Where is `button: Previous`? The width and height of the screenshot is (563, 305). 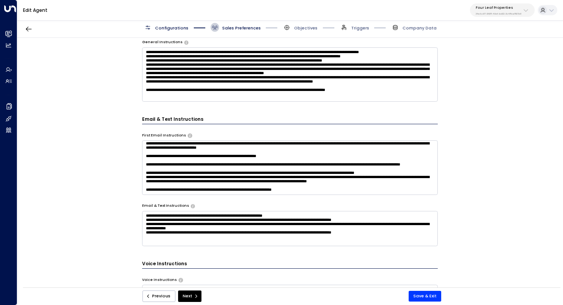
button: Previous is located at coordinates (159, 297).